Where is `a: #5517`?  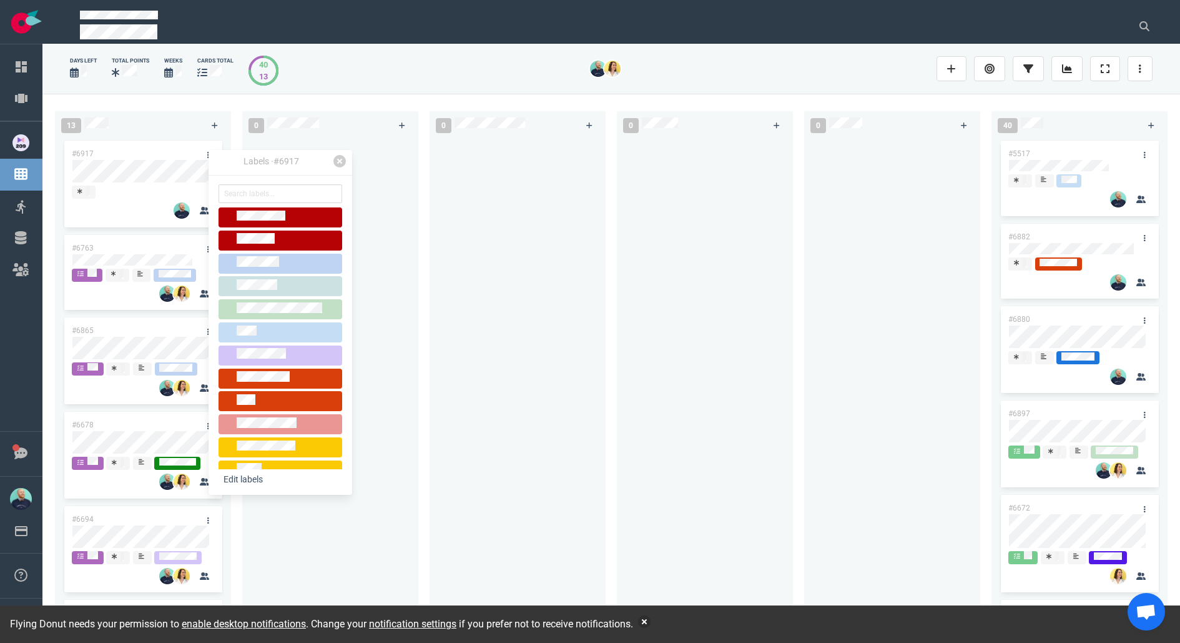
a: #5517 is located at coordinates (1019, 154).